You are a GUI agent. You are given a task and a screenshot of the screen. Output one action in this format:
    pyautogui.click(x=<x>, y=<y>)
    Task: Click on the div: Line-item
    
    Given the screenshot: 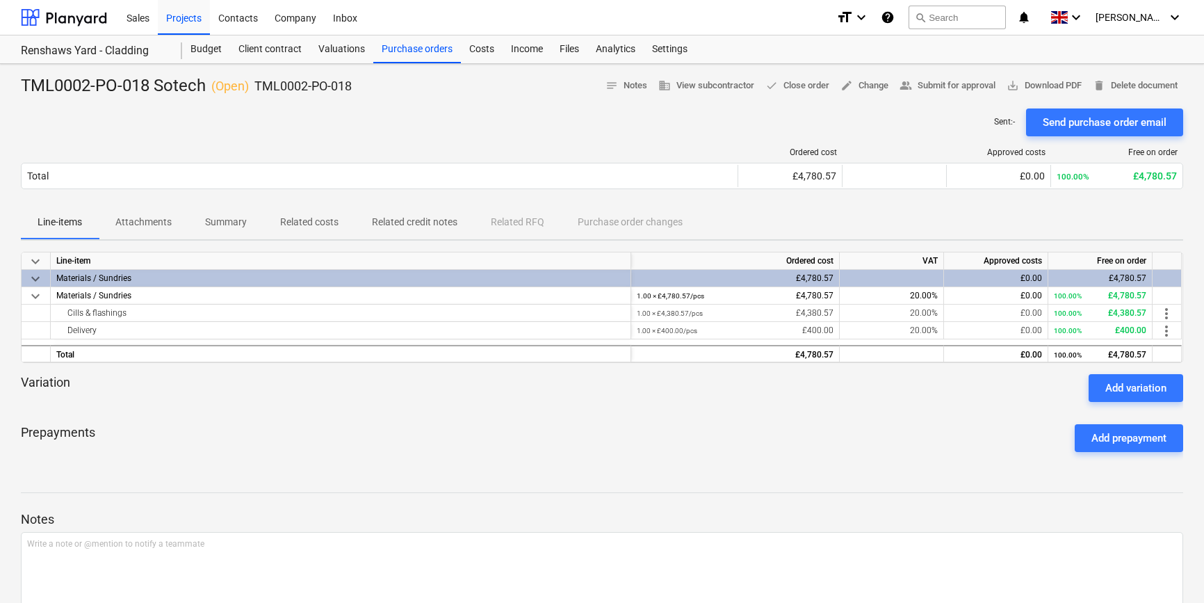 What is the action you would take?
    pyautogui.click(x=341, y=261)
    